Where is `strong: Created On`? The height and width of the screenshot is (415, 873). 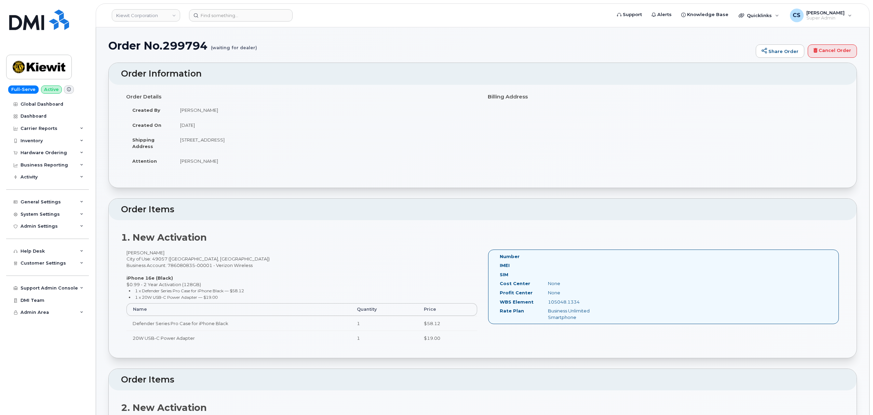
strong: Created On is located at coordinates (147, 125).